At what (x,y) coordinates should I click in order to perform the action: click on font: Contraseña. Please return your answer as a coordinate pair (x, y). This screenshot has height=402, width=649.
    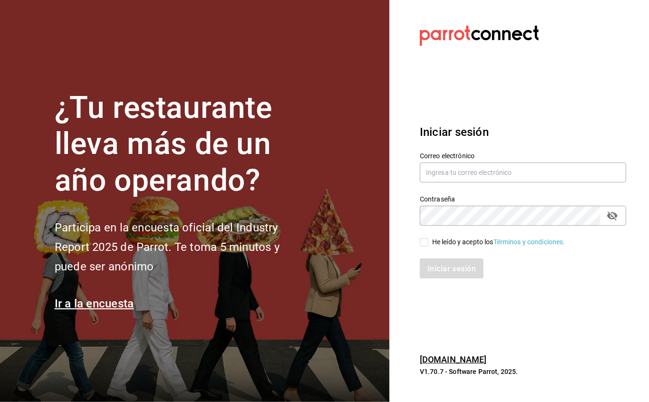
    Looking at the image, I should click on (437, 199).